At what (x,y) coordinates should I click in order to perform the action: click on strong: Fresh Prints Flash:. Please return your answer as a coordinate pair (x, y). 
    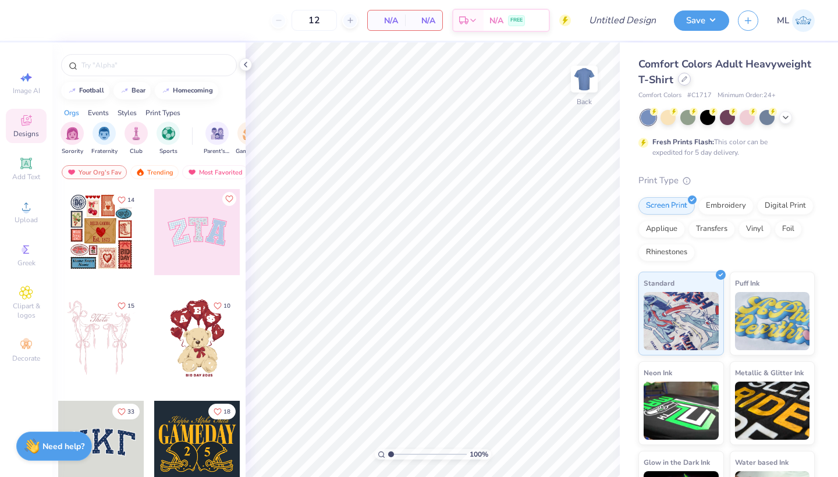
    Looking at the image, I should click on (683, 142).